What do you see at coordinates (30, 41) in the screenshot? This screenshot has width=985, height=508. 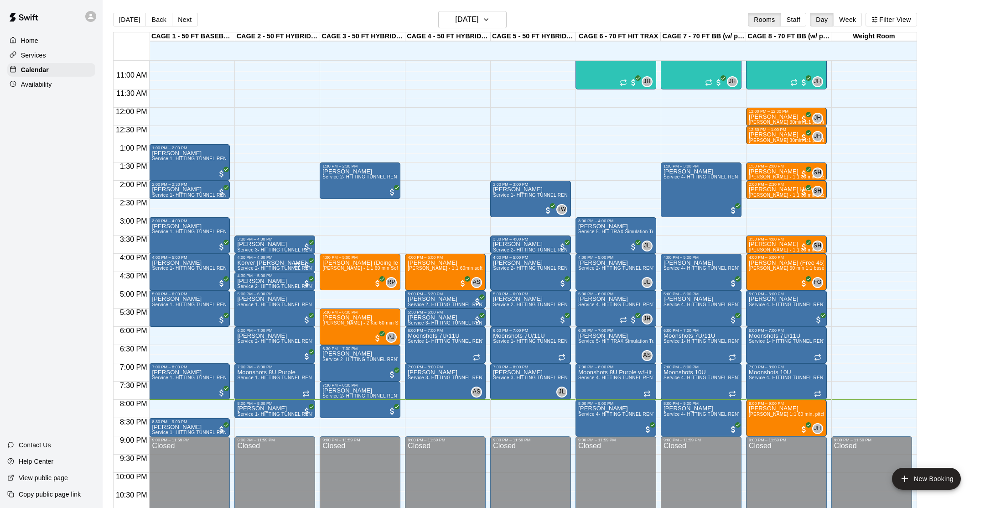 I see `p: Home` at bounding box center [30, 41].